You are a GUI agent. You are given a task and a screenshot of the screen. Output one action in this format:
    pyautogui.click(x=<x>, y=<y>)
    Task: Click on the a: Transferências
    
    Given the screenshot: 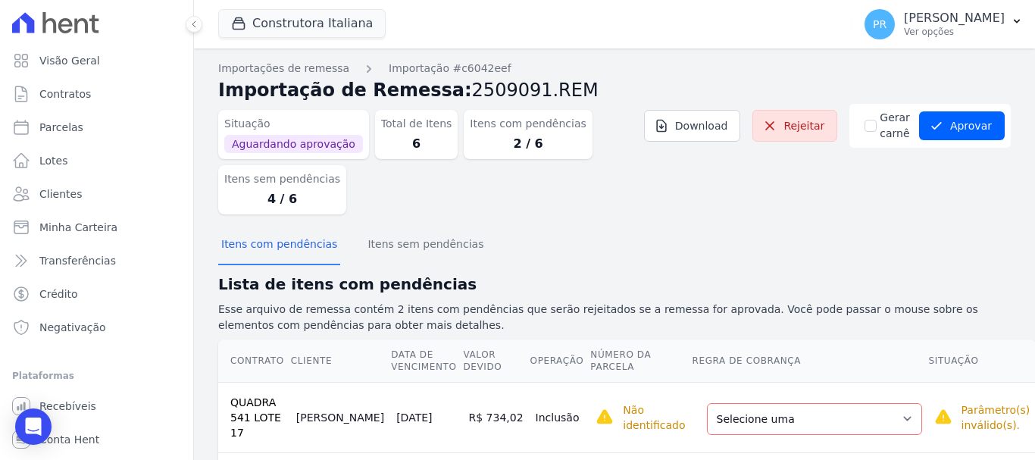 What is the action you would take?
    pyautogui.click(x=96, y=261)
    